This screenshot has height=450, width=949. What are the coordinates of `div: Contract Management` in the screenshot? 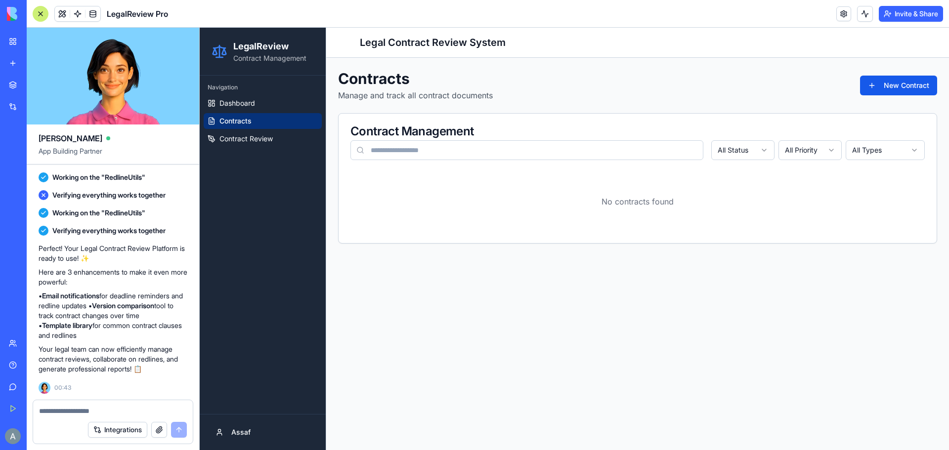 It's located at (438, 104).